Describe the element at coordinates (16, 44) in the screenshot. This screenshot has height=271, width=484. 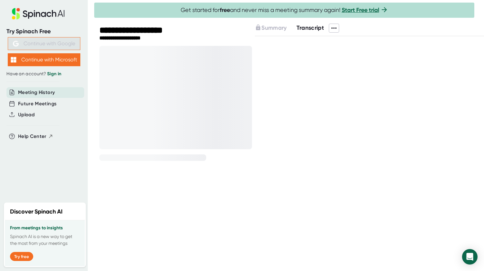
I see `img: Aehbyd4JwY73AAAAAElFTkSuQmCC` at that location.